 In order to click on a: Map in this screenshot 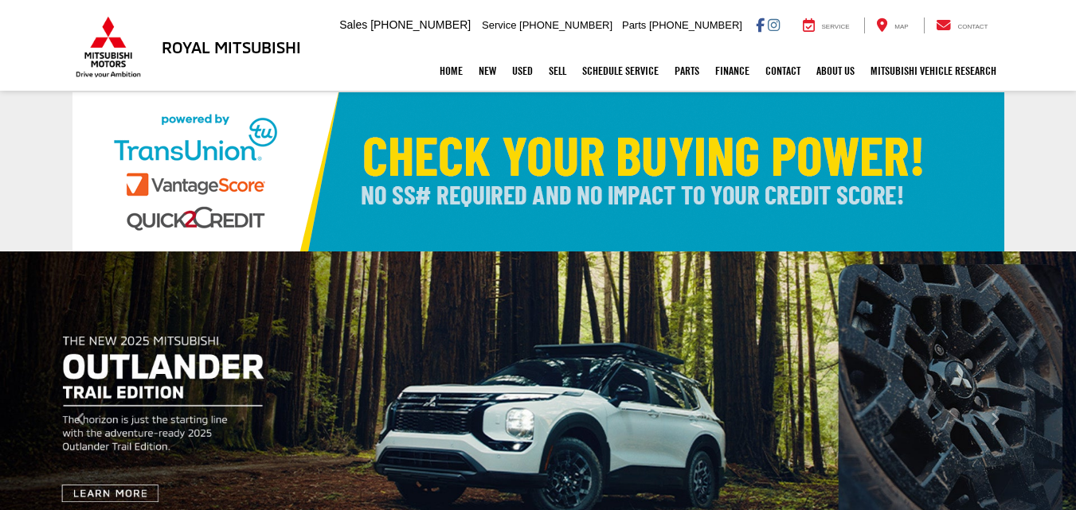, I will do `click(892, 25)`.